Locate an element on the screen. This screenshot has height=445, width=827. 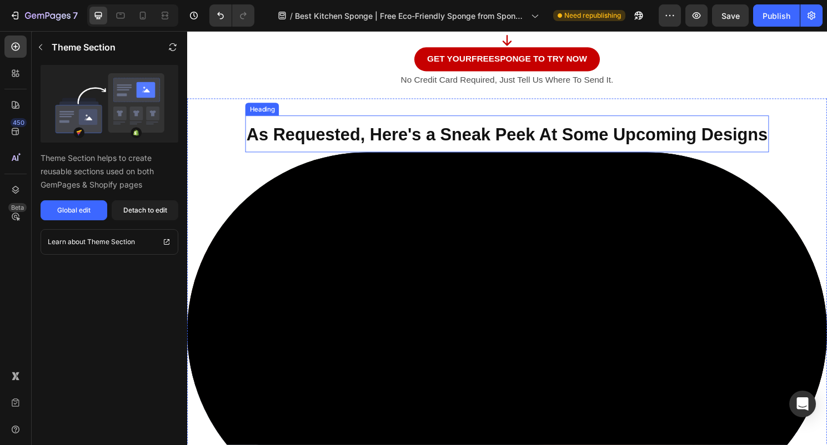
button: Save is located at coordinates (730, 16).